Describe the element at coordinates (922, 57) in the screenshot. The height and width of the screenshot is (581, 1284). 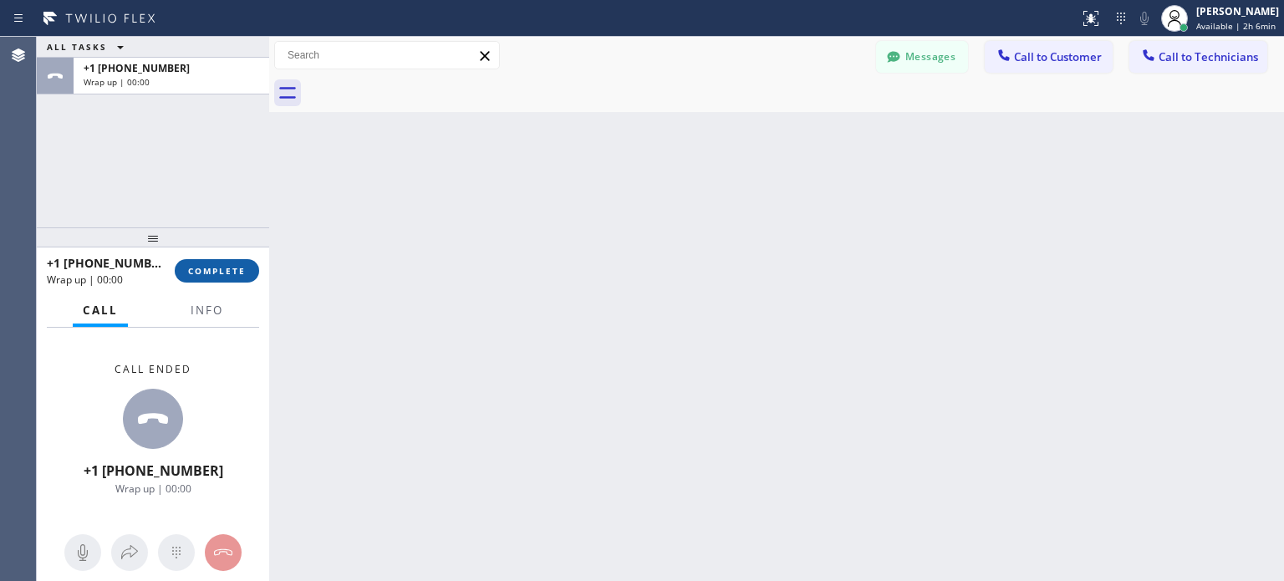
I see `button: Messages` at that location.